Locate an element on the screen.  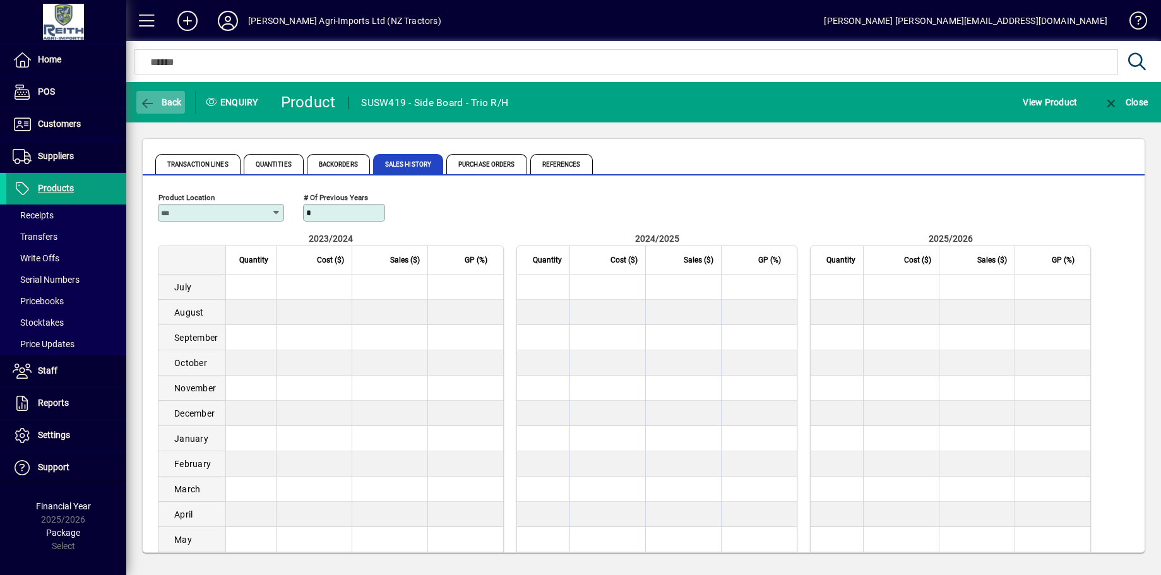
a: Knowledge Base is located at coordinates (1133, 23).